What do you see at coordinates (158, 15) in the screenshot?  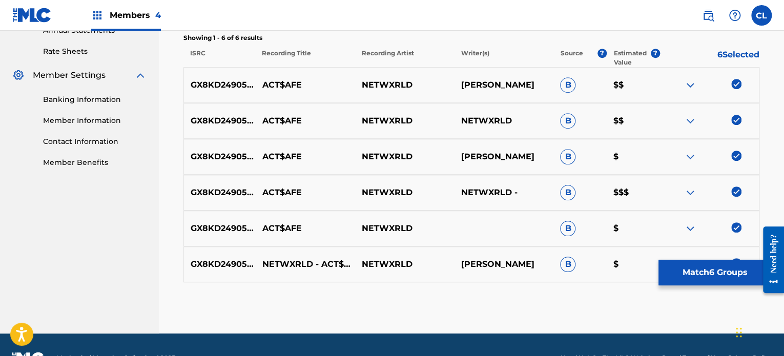 I see `span: 4` at bounding box center [158, 15].